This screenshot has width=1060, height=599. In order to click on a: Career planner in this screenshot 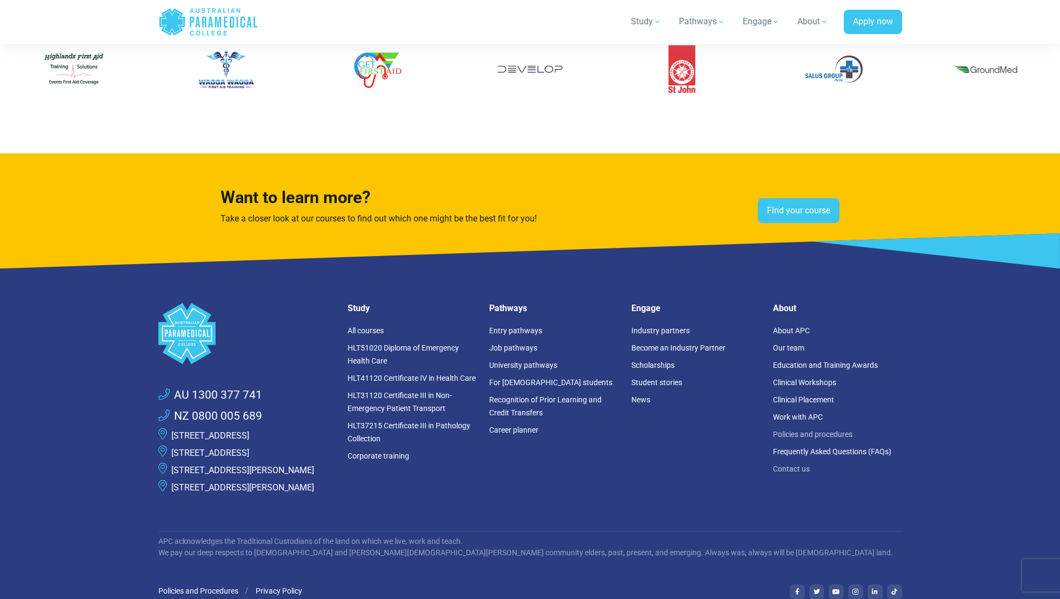, I will do `click(513, 430)`.